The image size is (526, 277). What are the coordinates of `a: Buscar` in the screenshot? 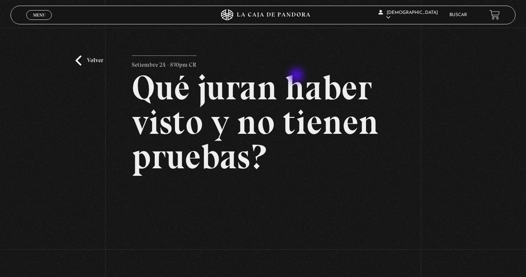 It's located at (458, 15).